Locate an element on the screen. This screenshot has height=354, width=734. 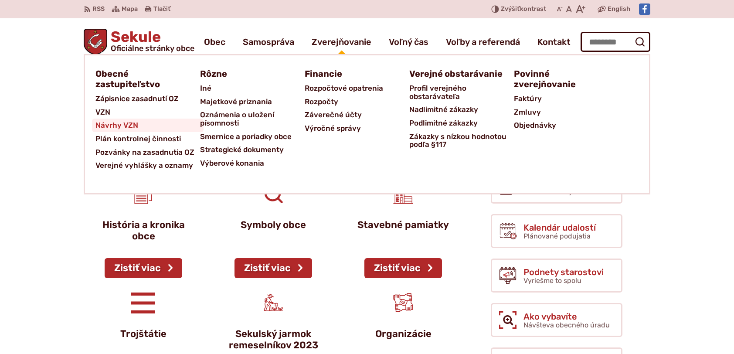
span: Zákazky s nízkou hodnotou podľa §117 is located at coordinates (461, 140).